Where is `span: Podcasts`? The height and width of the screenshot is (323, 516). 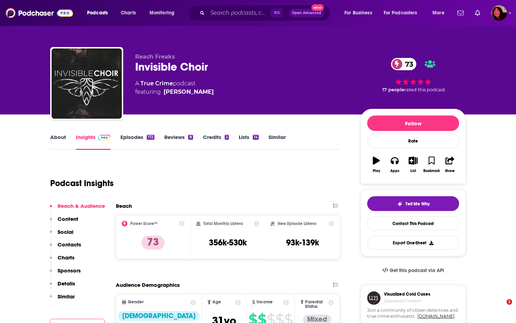
span: Podcasts is located at coordinates (97, 13).